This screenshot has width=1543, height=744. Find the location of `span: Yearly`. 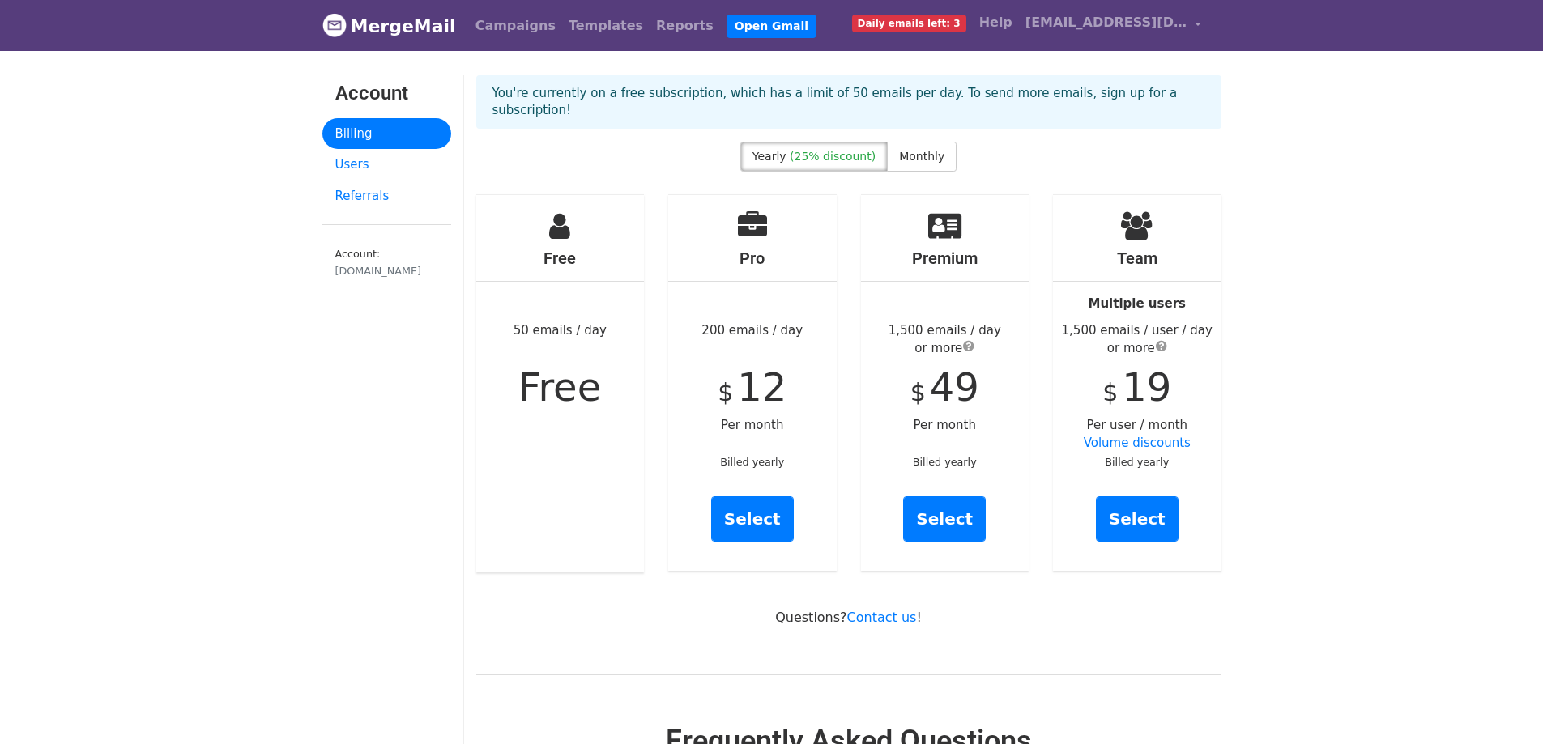

span: Yearly is located at coordinates (770, 156).